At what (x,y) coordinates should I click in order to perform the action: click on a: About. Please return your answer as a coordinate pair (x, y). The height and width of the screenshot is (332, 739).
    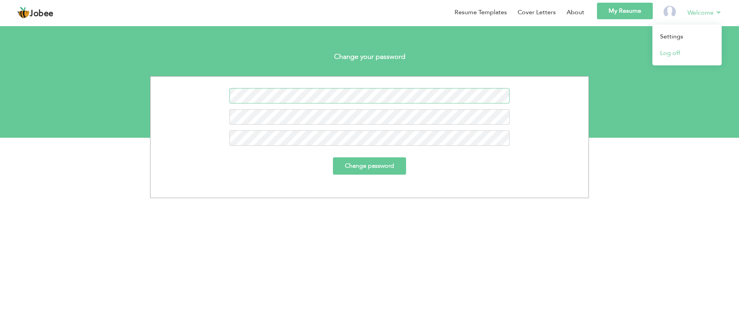
    Looking at the image, I should click on (575, 12).